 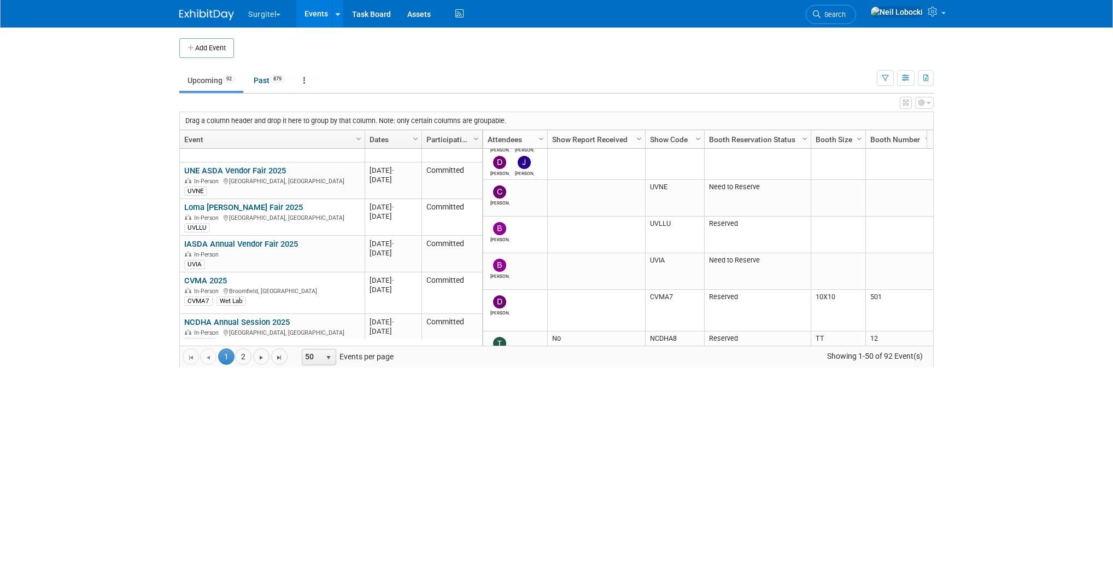 What do you see at coordinates (674, 153) in the screenshot?
I see `td: UVMUI` at bounding box center [674, 153].